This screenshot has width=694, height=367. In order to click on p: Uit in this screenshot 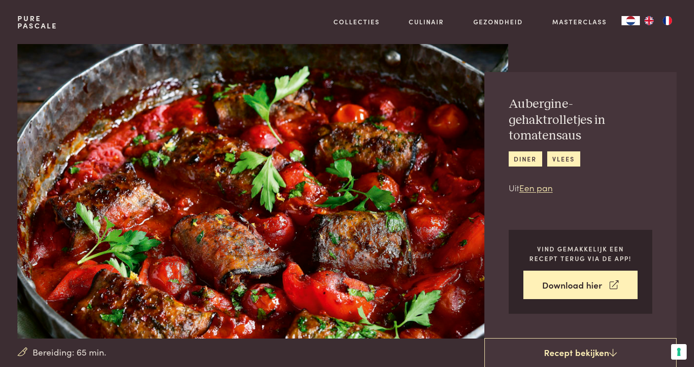, I will do `click(581, 188)`.